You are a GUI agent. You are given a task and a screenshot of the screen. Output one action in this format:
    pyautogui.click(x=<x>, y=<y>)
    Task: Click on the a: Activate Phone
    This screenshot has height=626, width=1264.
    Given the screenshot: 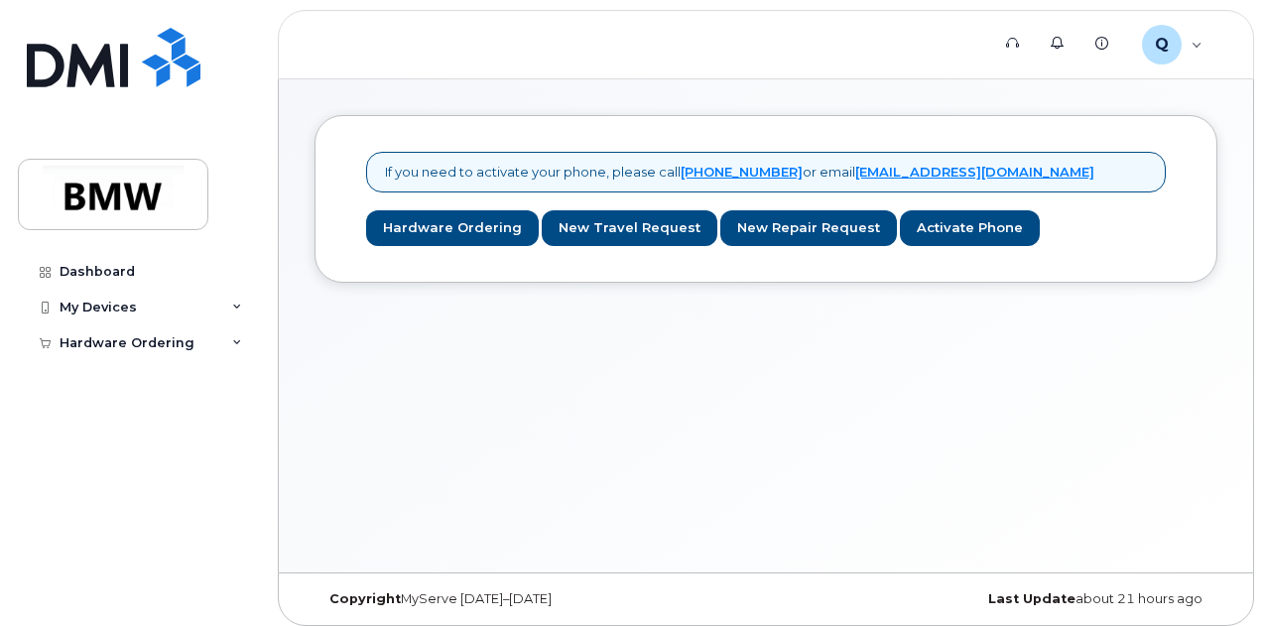 What is the action you would take?
    pyautogui.click(x=969, y=228)
    